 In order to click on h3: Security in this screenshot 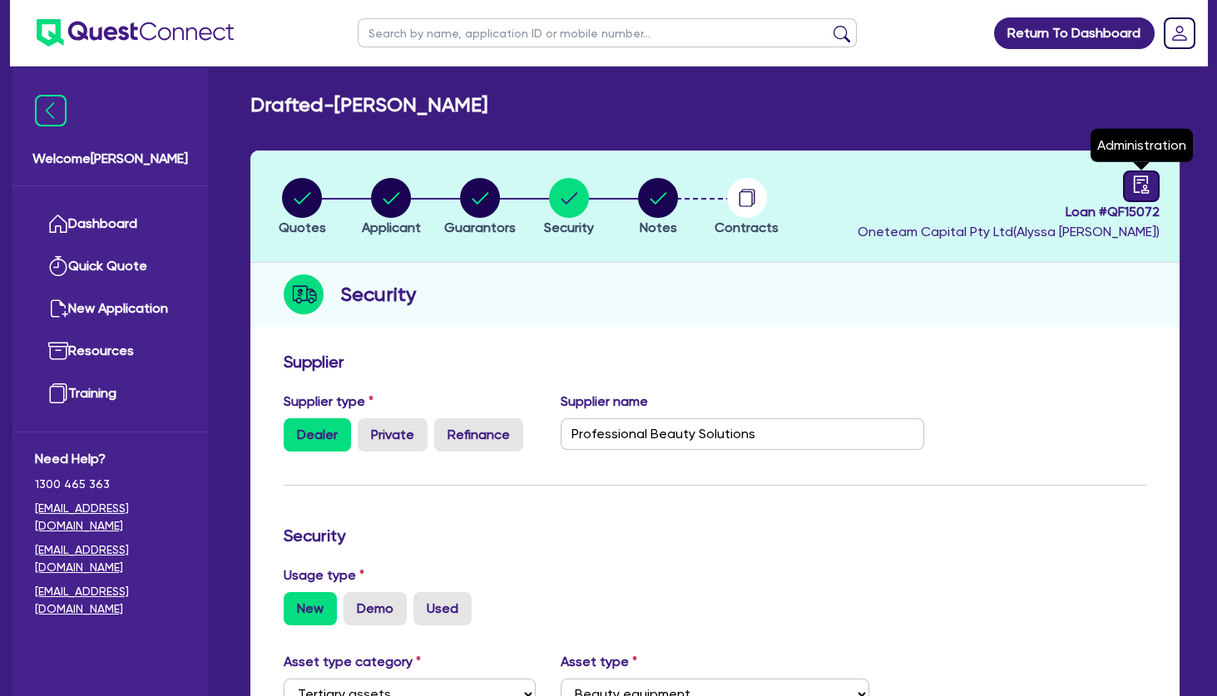, I will do `click(715, 536)`.